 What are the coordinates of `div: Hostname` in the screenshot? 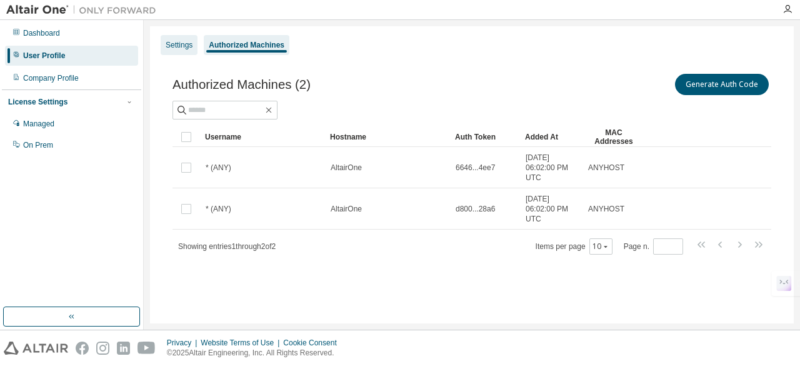 It's located at (388, 137).